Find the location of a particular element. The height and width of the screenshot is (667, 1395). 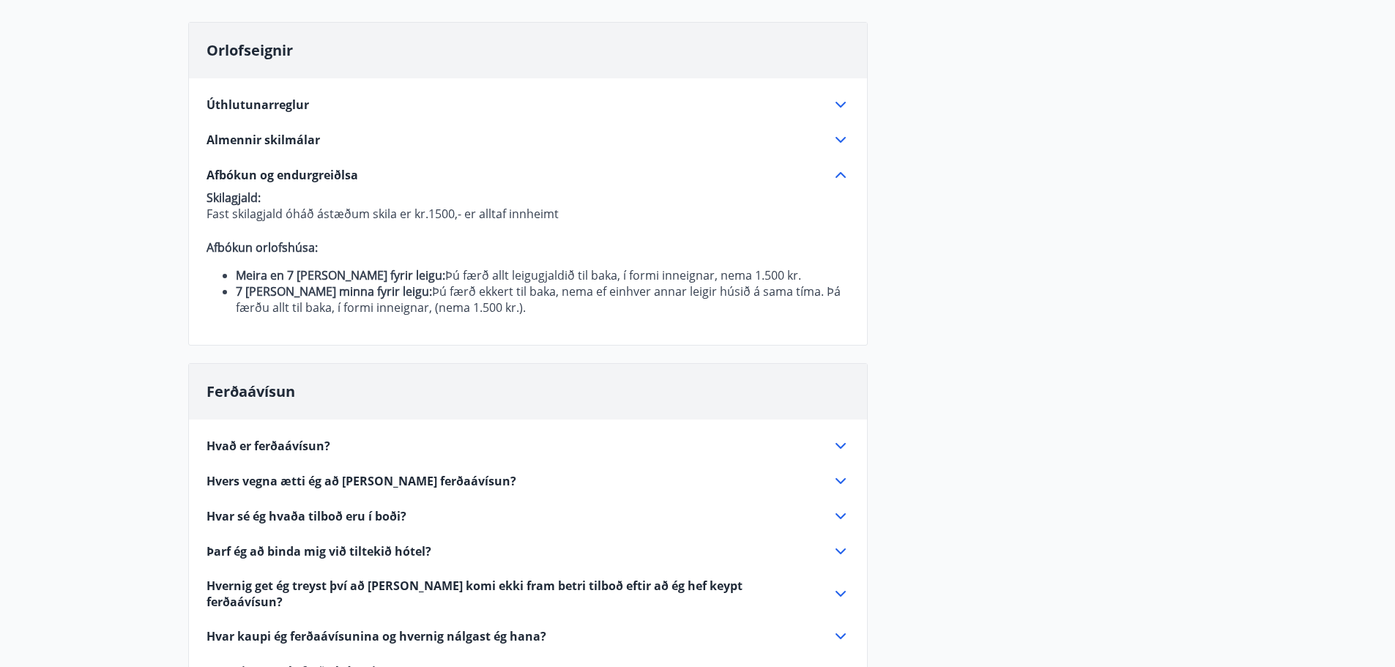

div: Þarf ég að binda mig við tiltekið hótel? is located at coordinates (528, 552).